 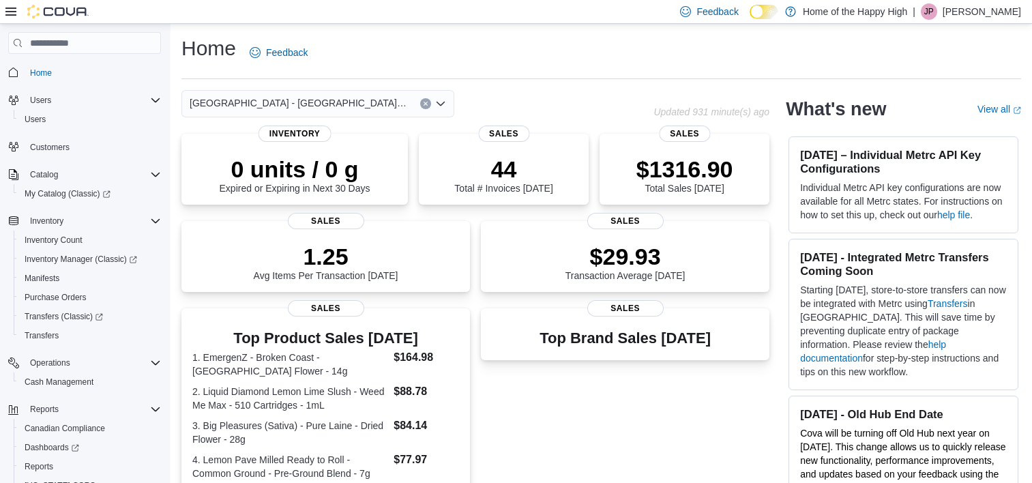 I want to click on a: Inventory Count, so click(x=53, y=240).